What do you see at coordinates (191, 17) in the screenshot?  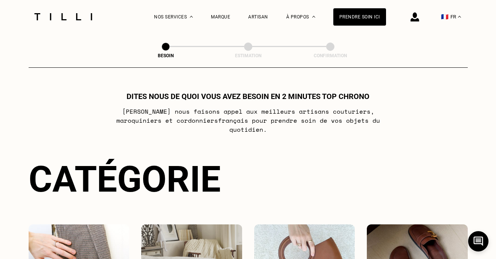 I see `img: Menu déroulant` at bounding box center [191, 17].